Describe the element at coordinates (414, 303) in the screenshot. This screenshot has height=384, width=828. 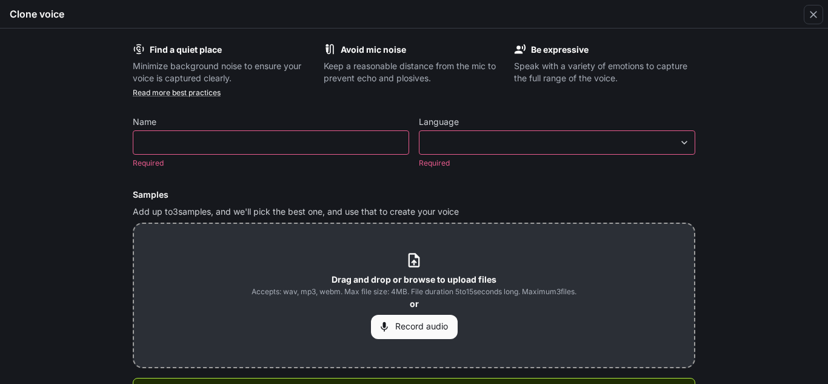
I see `b: or` at that location.